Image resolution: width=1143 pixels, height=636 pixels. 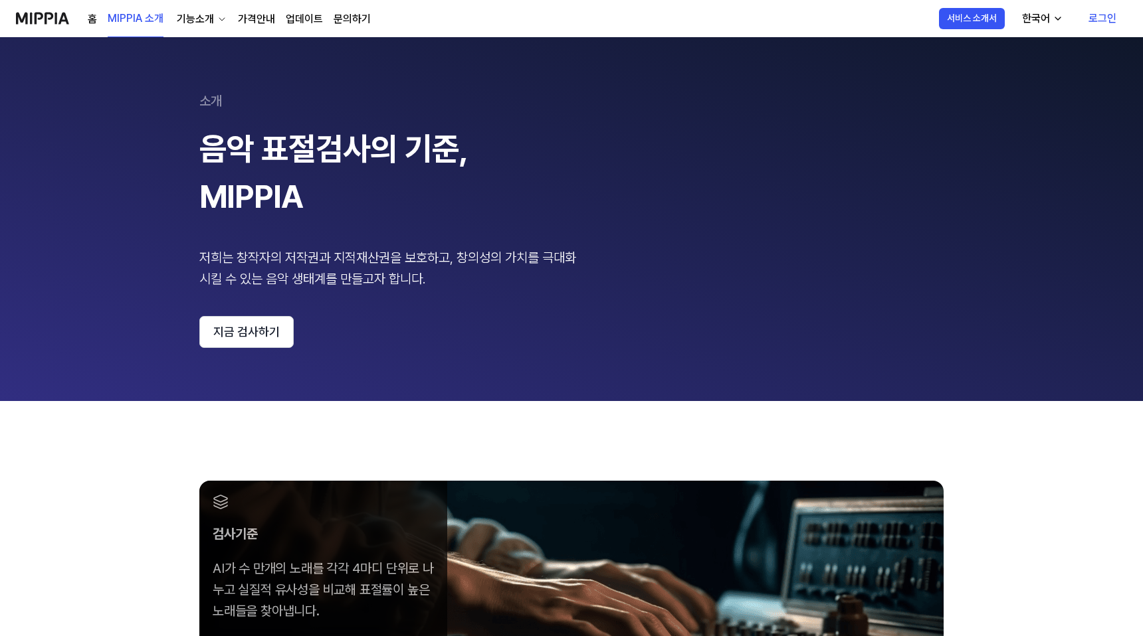 I want to click on a: 업데이트, so click(x=304, y=19).